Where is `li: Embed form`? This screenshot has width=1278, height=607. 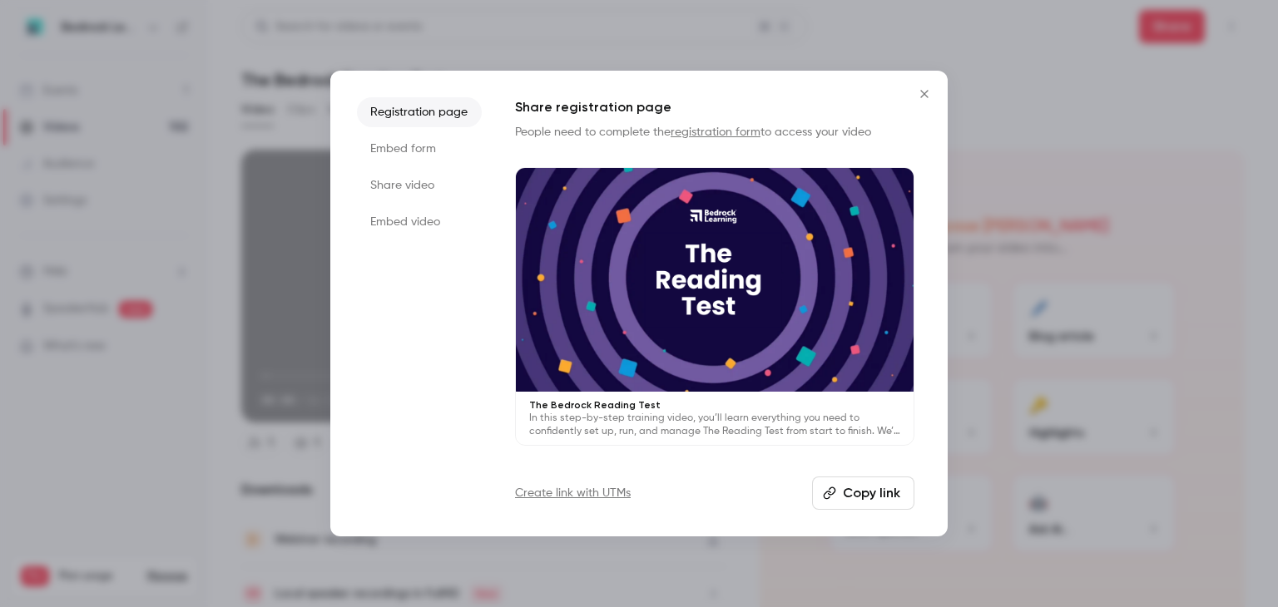 li: Embed form is located at coordinates (419, 149).